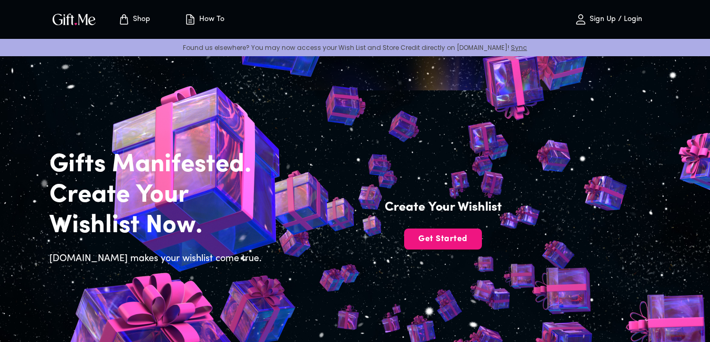  I want to click on button: GiftMe Logo, so click(74, 19).